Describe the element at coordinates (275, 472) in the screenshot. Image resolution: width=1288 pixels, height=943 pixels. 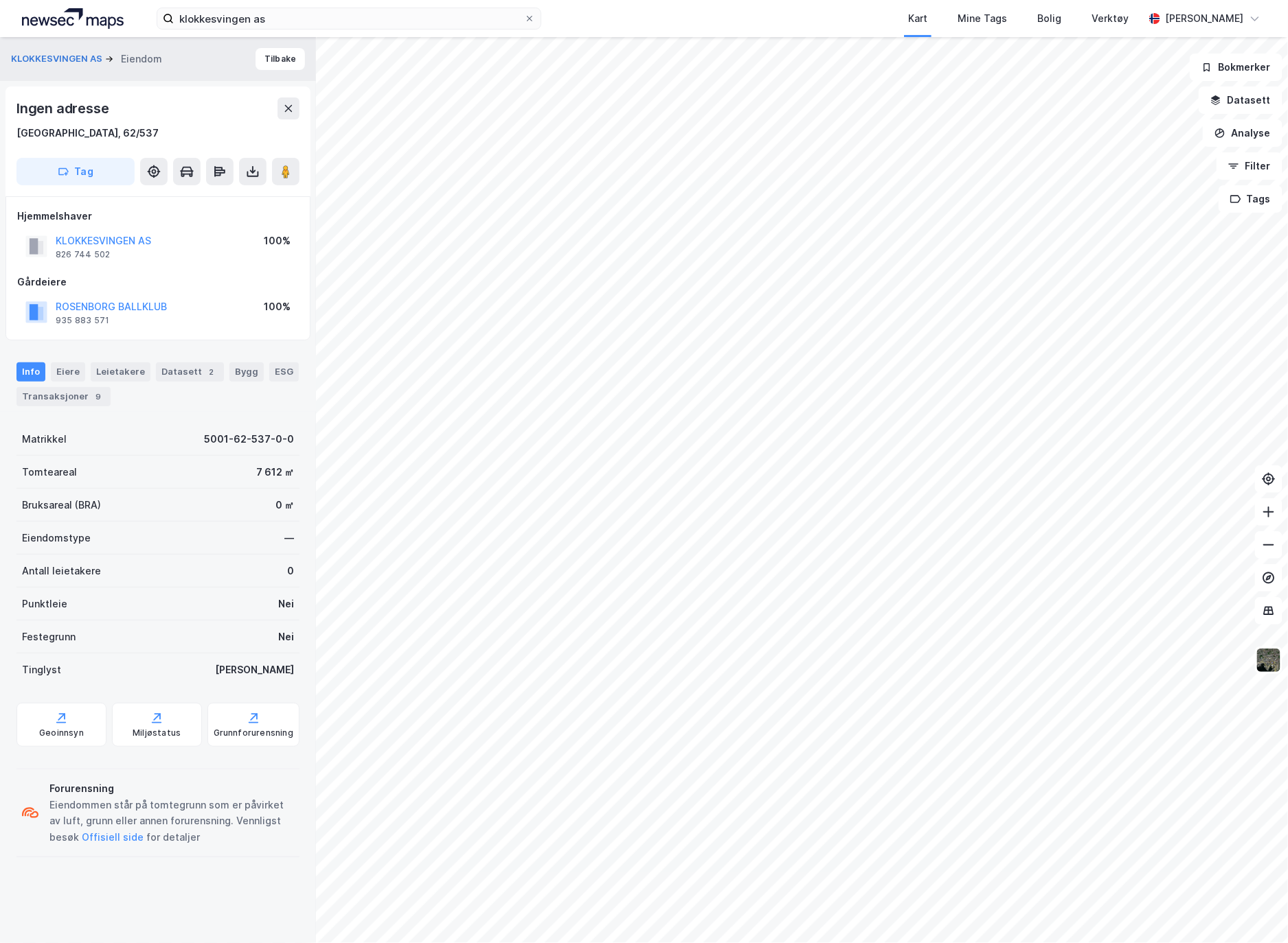
I see `div: 7 612 ㎡` at that location.